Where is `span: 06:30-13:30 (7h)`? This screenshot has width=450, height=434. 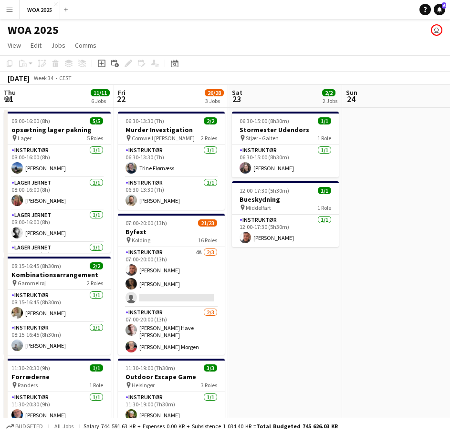 span: 06:30-13:30 (7h) is located at coordinates (145, 121).